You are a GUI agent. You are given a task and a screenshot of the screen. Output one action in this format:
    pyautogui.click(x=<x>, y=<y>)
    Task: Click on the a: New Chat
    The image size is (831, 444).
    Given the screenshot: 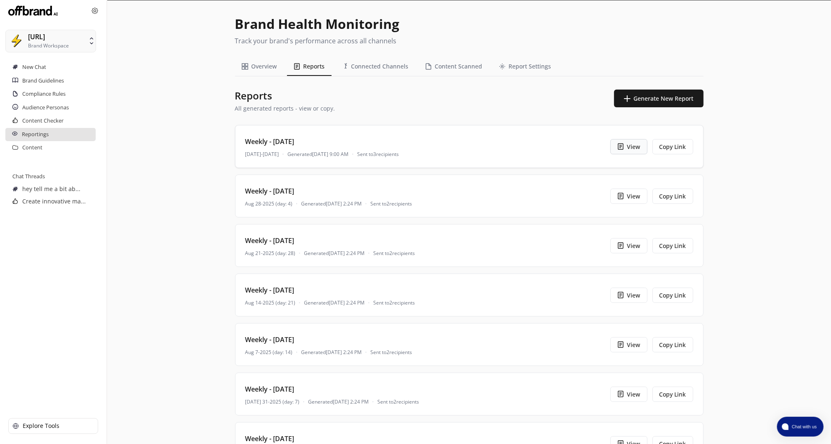 What is the action you would take?
    pyautogui.click(x=34, y=67)
    